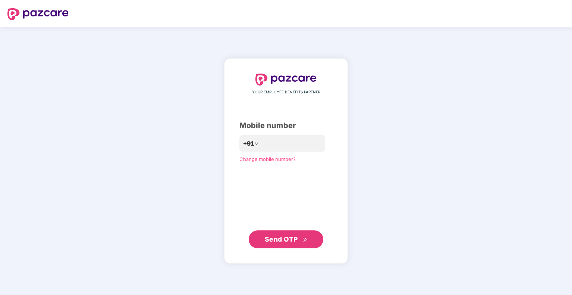  I want to click on span: Send OTP, so click(281, 239).